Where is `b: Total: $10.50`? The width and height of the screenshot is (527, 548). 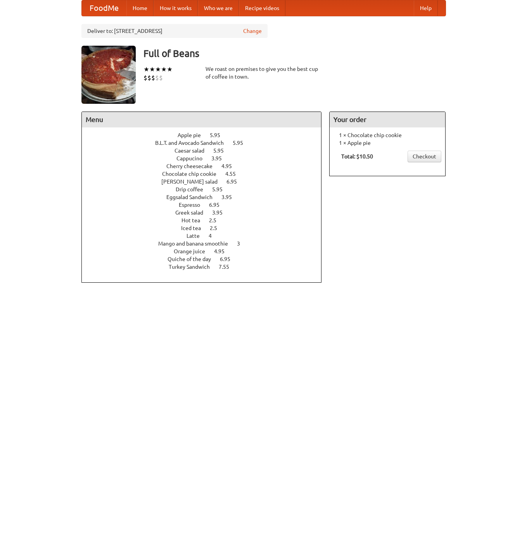 b: Total: $10.50 is located at coordinates (357, 157).